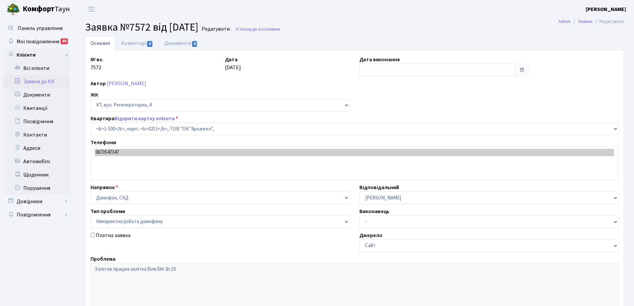  What do you see at coordinates (231, 60) in the screenshot?
I see `label: Дата` at bounding box center [231, 60].